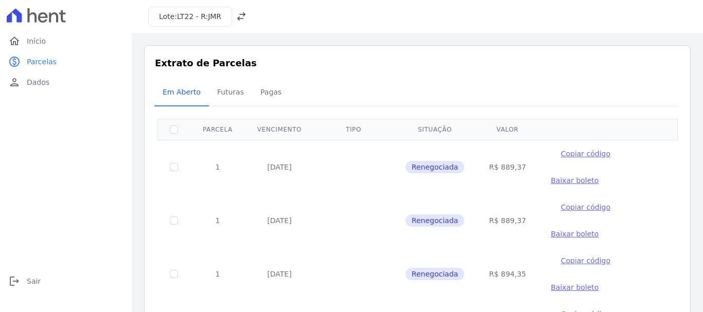 Image resolution: width=703 pixels, height=312 pixels. I want to click on i: paid, so click(14, 62).